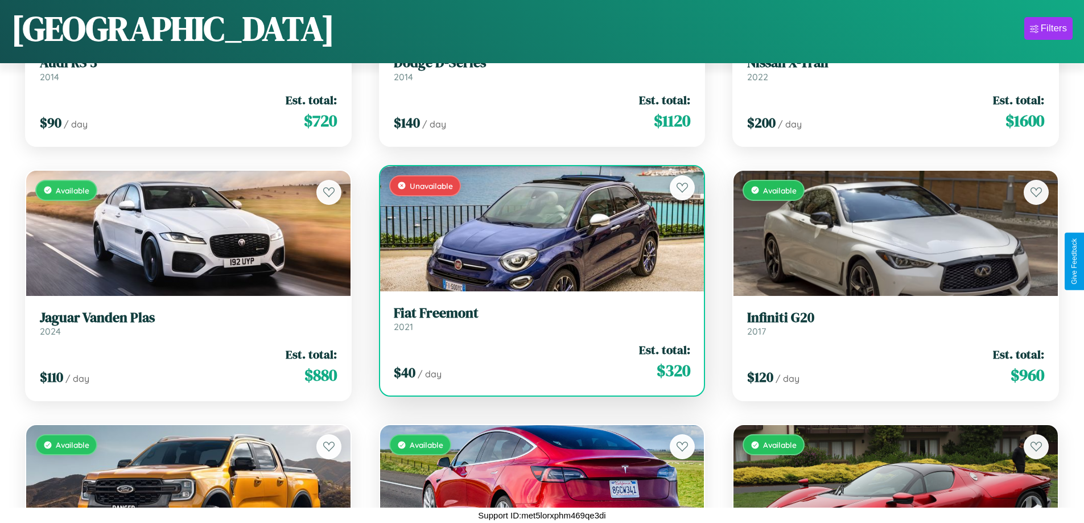  What do you see at coordinates (405, 372) in the screenshot?
I see `span: $ 40` at bounding box center [405, 372].